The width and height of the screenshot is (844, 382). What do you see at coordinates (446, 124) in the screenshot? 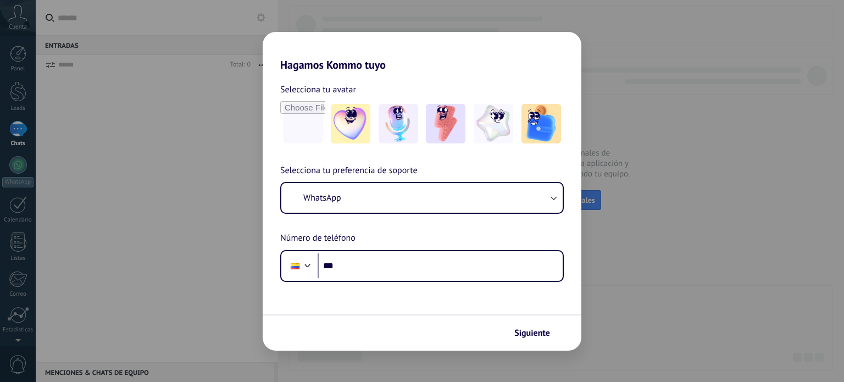
I see `img: -3.jpeg` at bounding box center [446, 124].